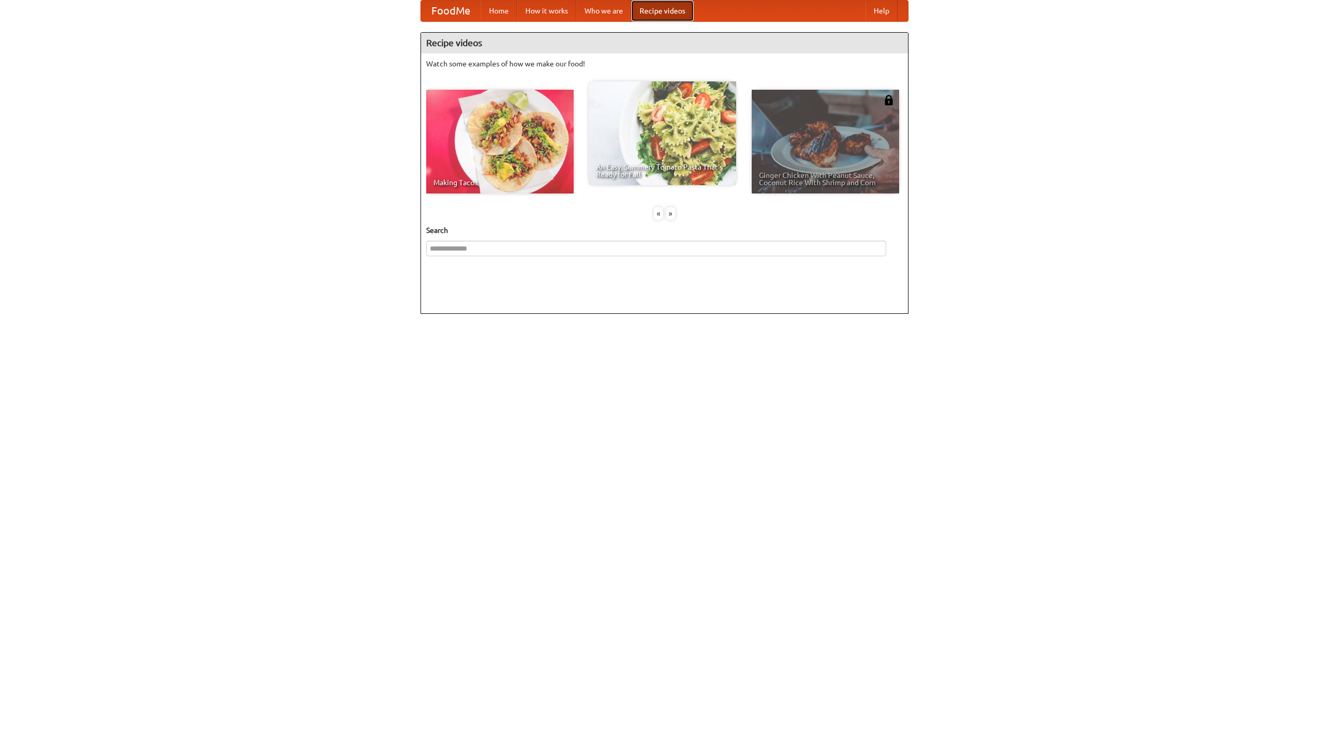  Describe the element at coordinates (547, 11) in the screenshot. I see `a: How it works` at that location.